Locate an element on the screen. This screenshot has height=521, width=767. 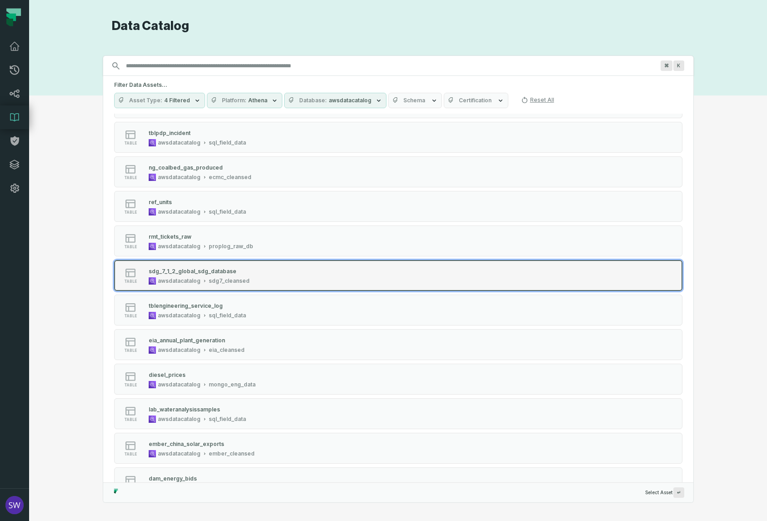
div: Suggestions is located at coordinates (398, 298).